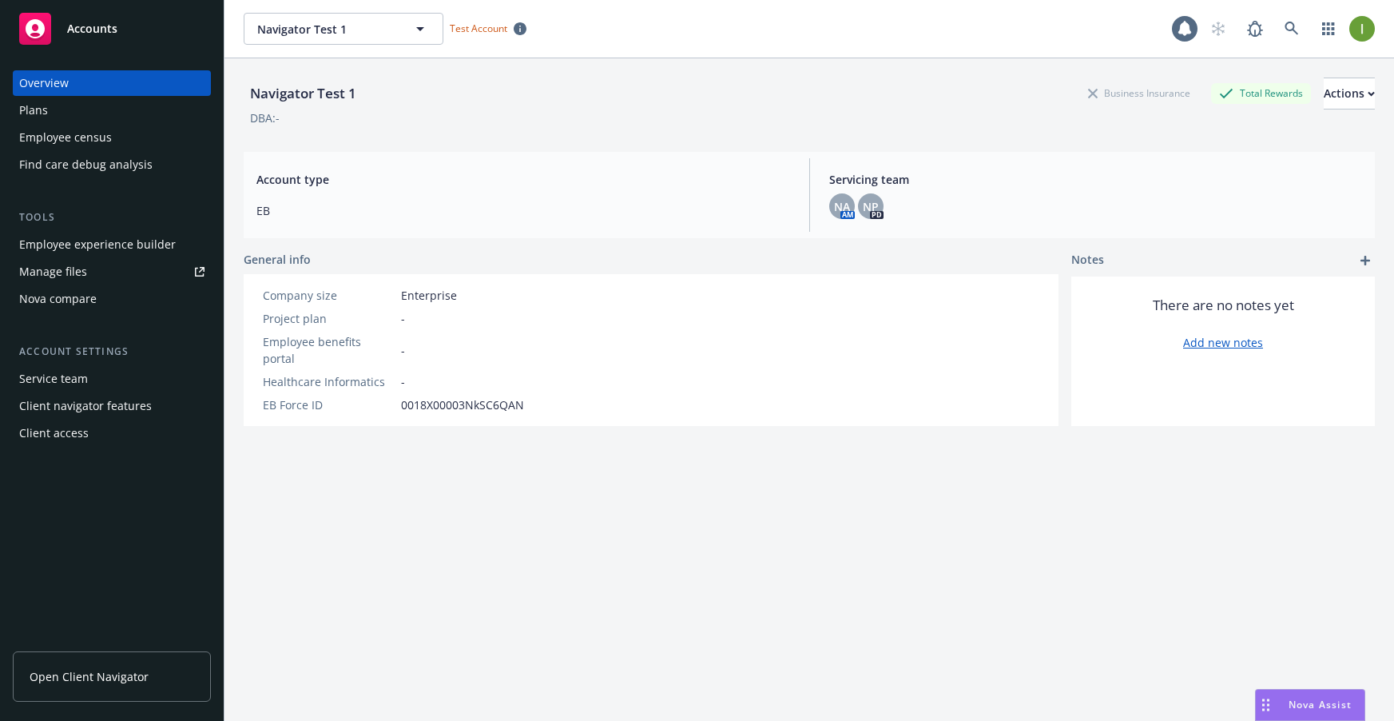 The width and height of the screenshot is (1394, 721). What do you see at coordinates (429, 295) in the screenshot?
I see `span: Enterprise` at bounding box center [429, 295].